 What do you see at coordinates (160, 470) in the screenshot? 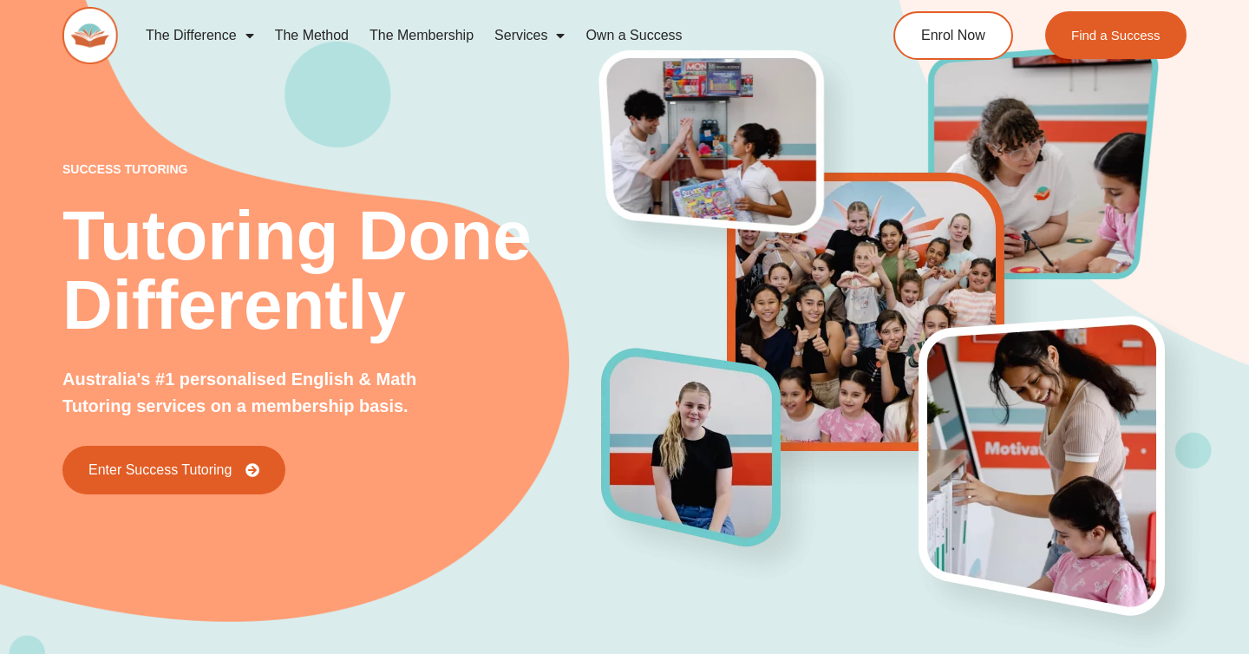
I see `span: Enter Success Tutoring` at bounding box center [160, 470].